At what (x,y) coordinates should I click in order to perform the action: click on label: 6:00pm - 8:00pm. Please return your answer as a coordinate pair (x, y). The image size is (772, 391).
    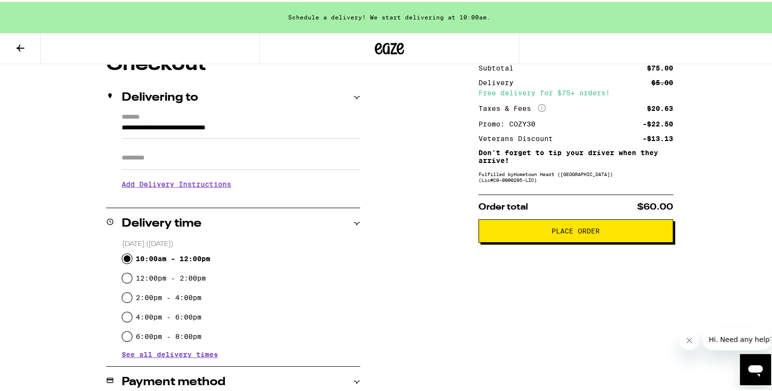
    Looking at the image, I should click on (168, 335).